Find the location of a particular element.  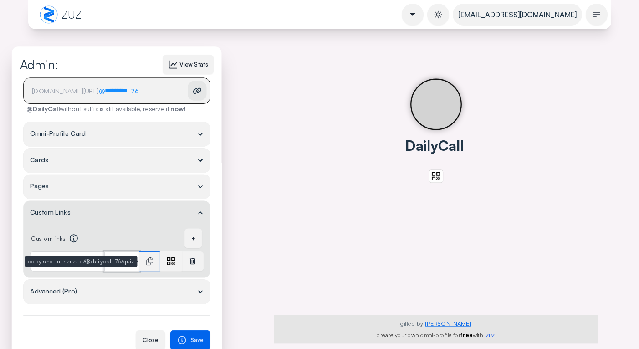

div: without suffix is still available, reserve it is located at coordinates (117, 109).